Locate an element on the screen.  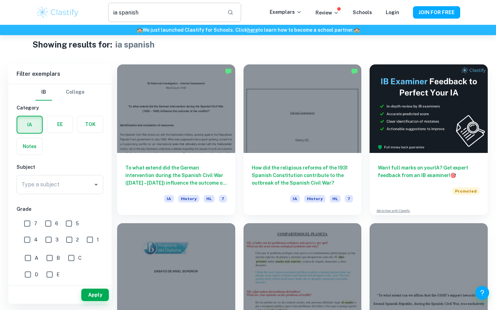
a: How did the religious reforms of the 1931 Spanish Constitution contribute to the outbreak of the ... is located at coordinates (303, 140).